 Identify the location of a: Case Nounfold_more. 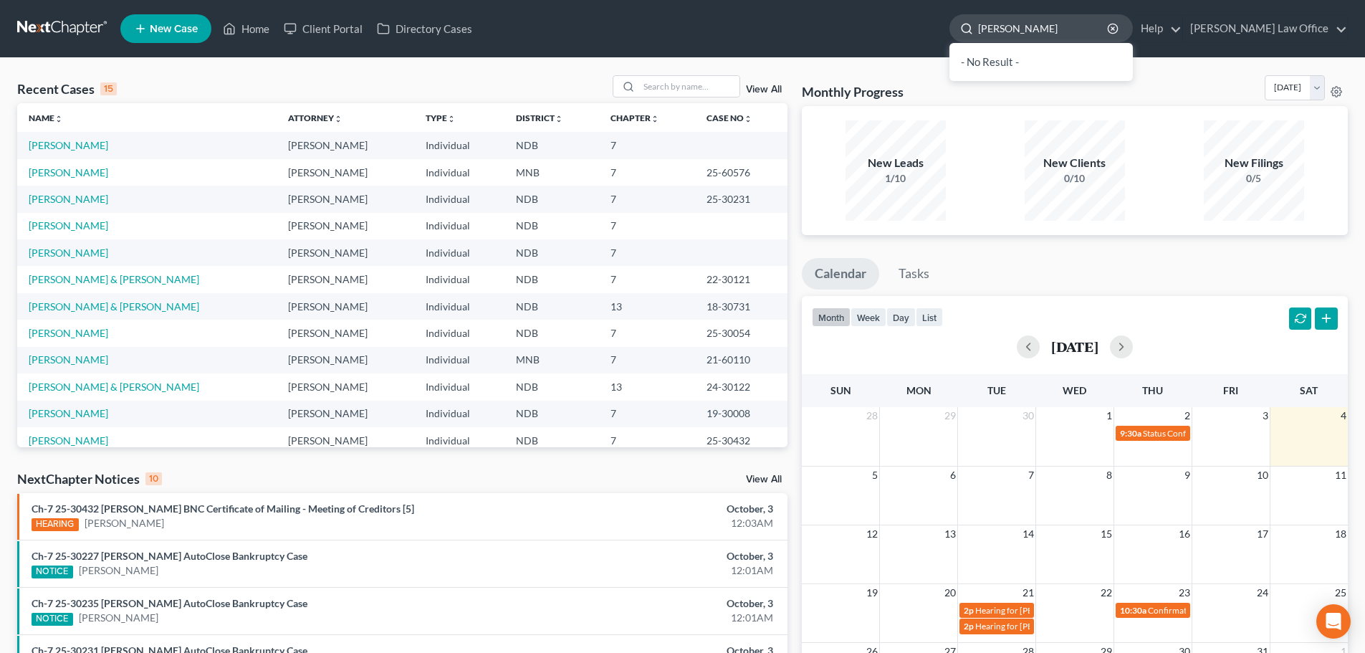
(729, 118).